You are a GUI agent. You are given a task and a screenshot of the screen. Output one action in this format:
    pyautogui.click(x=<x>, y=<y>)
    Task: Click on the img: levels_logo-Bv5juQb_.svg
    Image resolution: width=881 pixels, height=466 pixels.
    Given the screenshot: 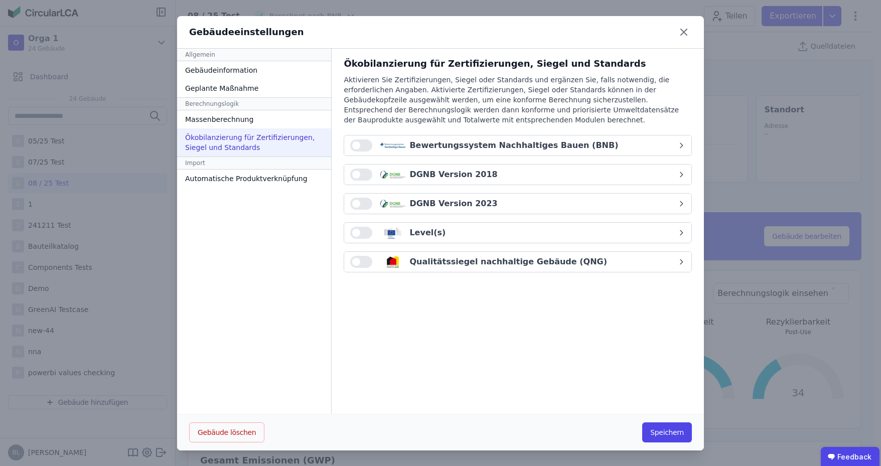 What is the action you would take?
    pyautogui.click(x=393, y=233)
    